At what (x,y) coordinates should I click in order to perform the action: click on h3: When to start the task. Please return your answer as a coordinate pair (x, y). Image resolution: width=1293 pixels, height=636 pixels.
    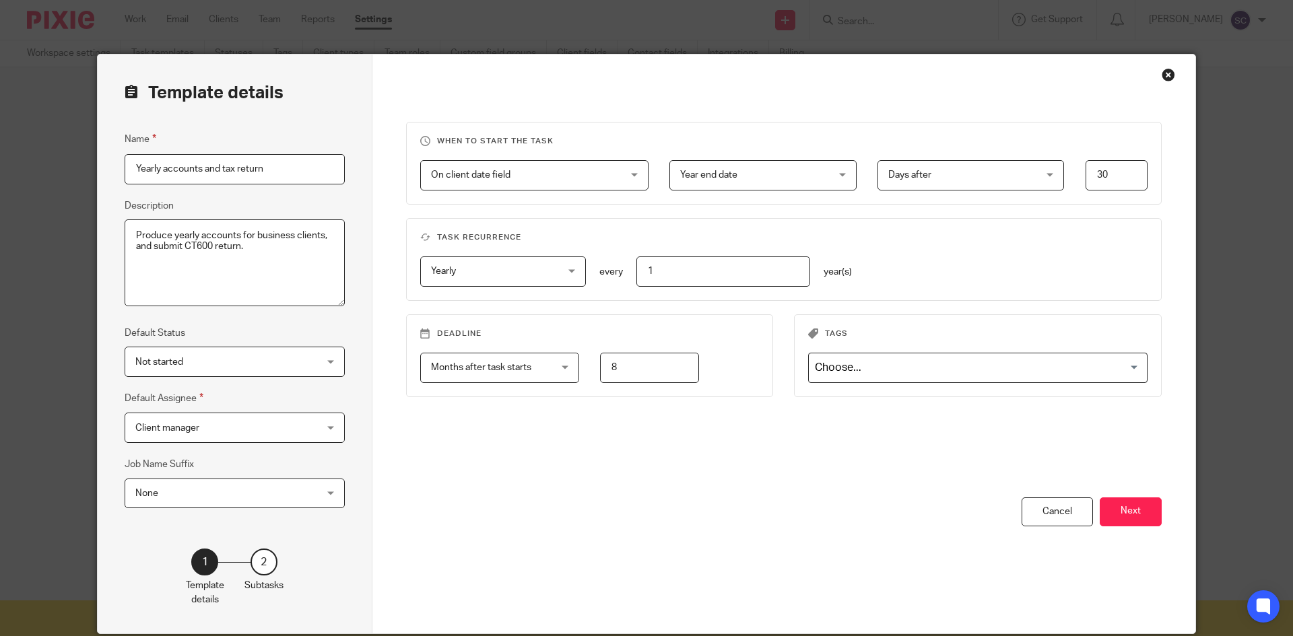
    Looking at the image, I should click on (784, 141).